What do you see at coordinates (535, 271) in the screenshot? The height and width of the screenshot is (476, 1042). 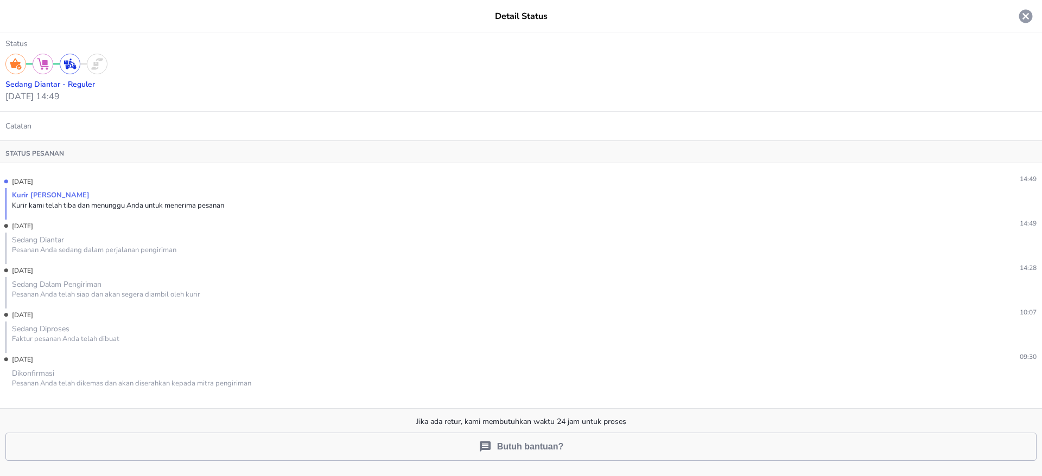 I see `p: 14:28` at bounding box center [535, 271].